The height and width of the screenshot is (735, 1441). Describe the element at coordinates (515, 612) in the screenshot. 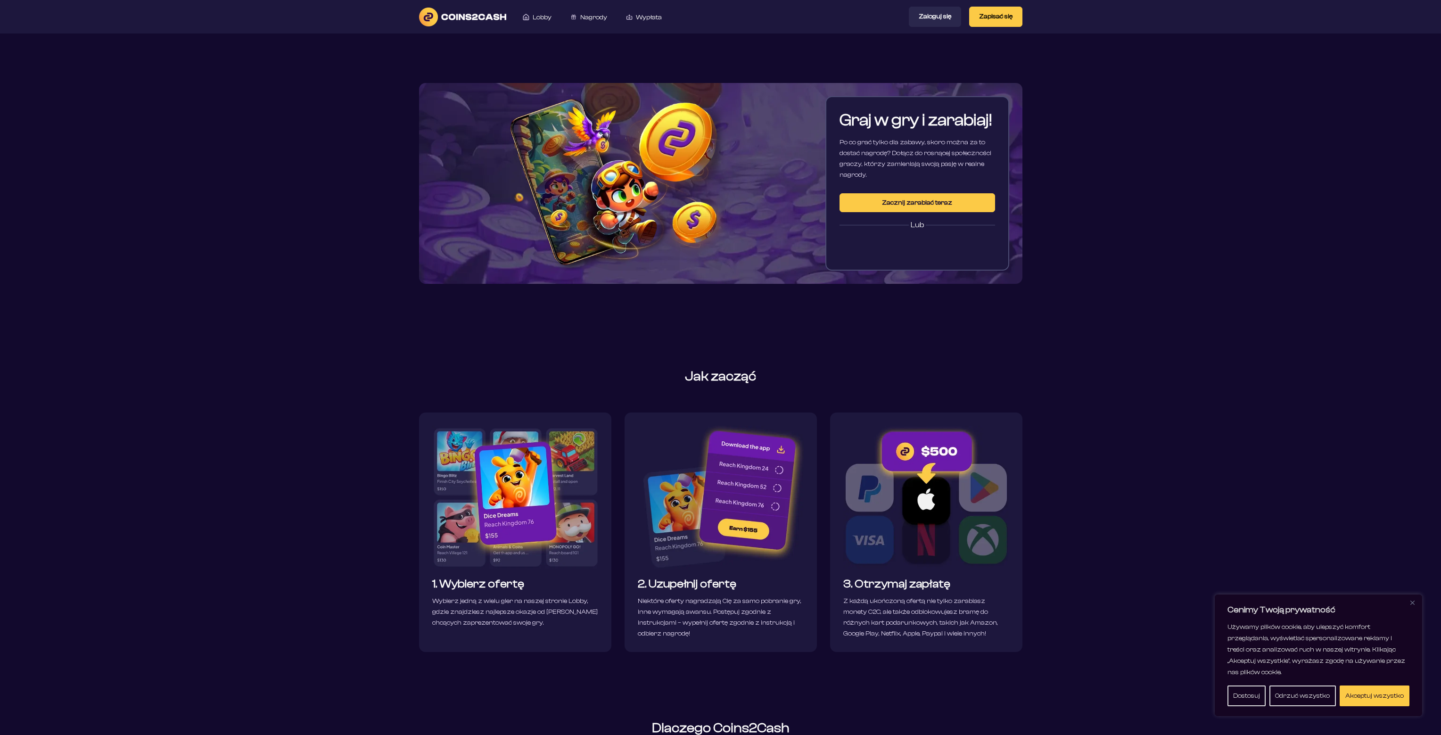

I see `font: Wybierz jedną z wielu gier na naszej stronie Lobby, gdzie znajdziesz najlepsze okazje od [PERSON_...` at that location.